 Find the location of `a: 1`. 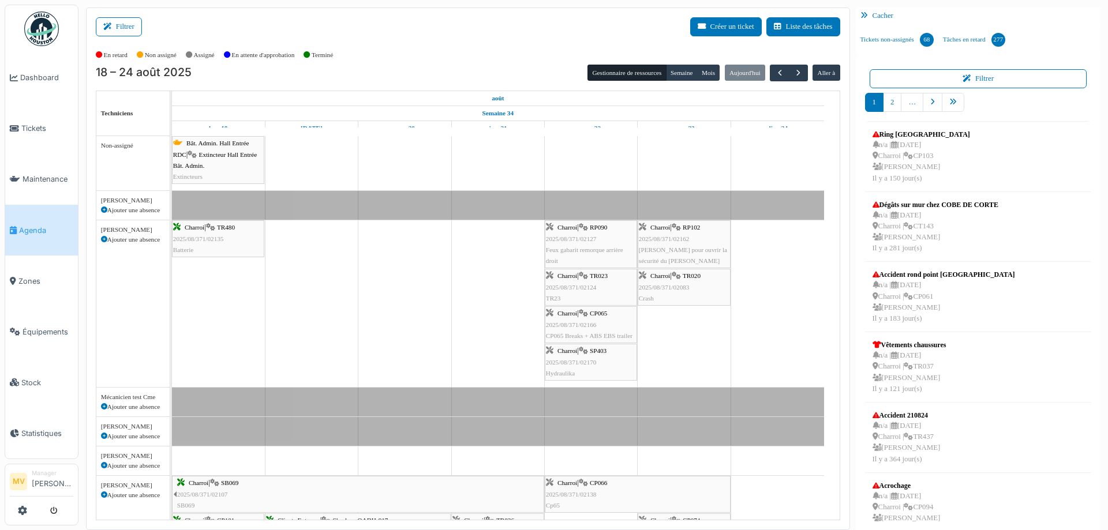

a: 1 is located at coordinates (875, 102).